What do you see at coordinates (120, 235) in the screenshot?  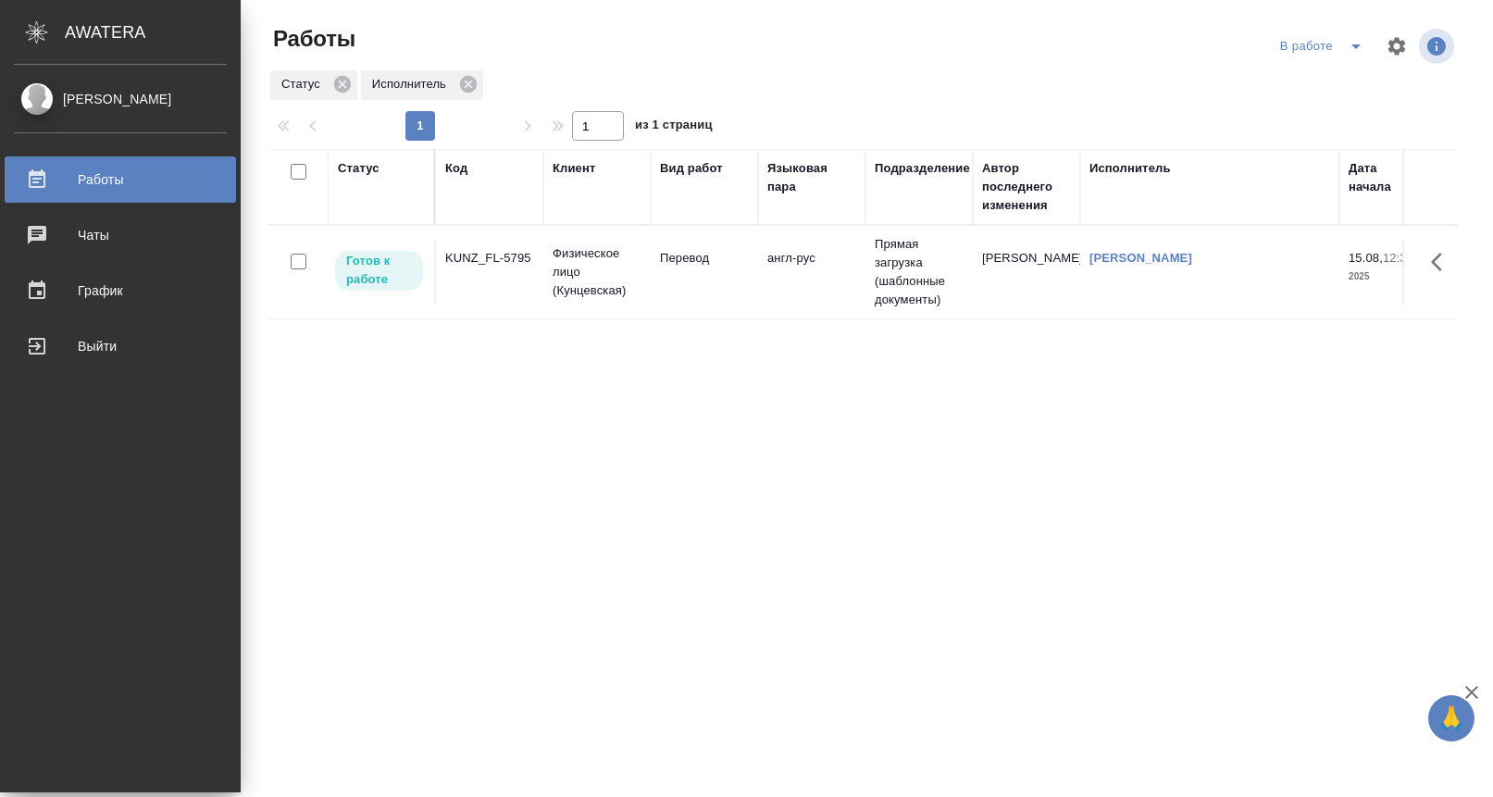 I see `a: Чаты` at bounding box center [120, 235].